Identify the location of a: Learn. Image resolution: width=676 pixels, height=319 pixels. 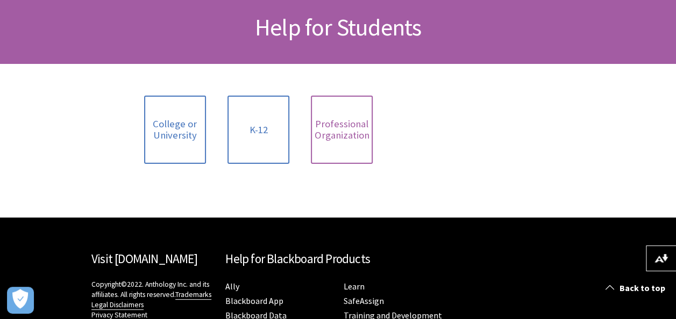
(354, 287).